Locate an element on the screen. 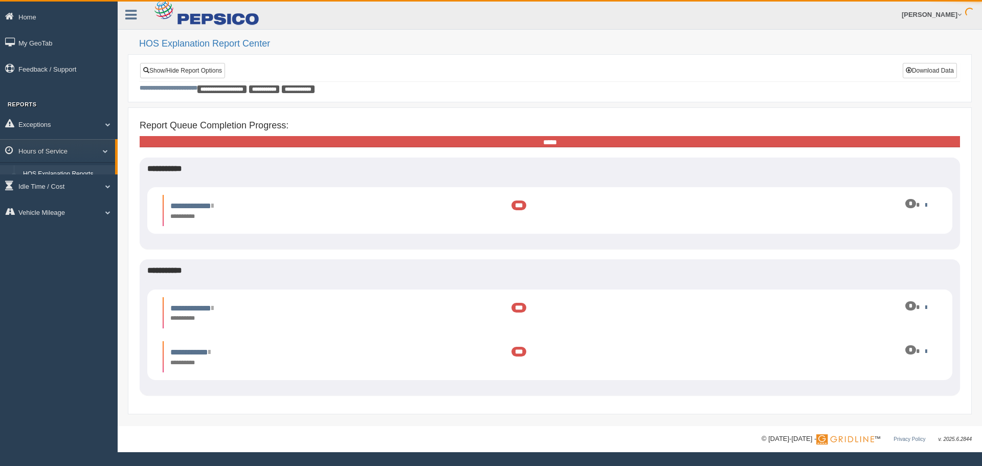 The height and width of the screenshot is (466, 982). span: v. 2025.6.2844 is located at coordinates (955, 439).